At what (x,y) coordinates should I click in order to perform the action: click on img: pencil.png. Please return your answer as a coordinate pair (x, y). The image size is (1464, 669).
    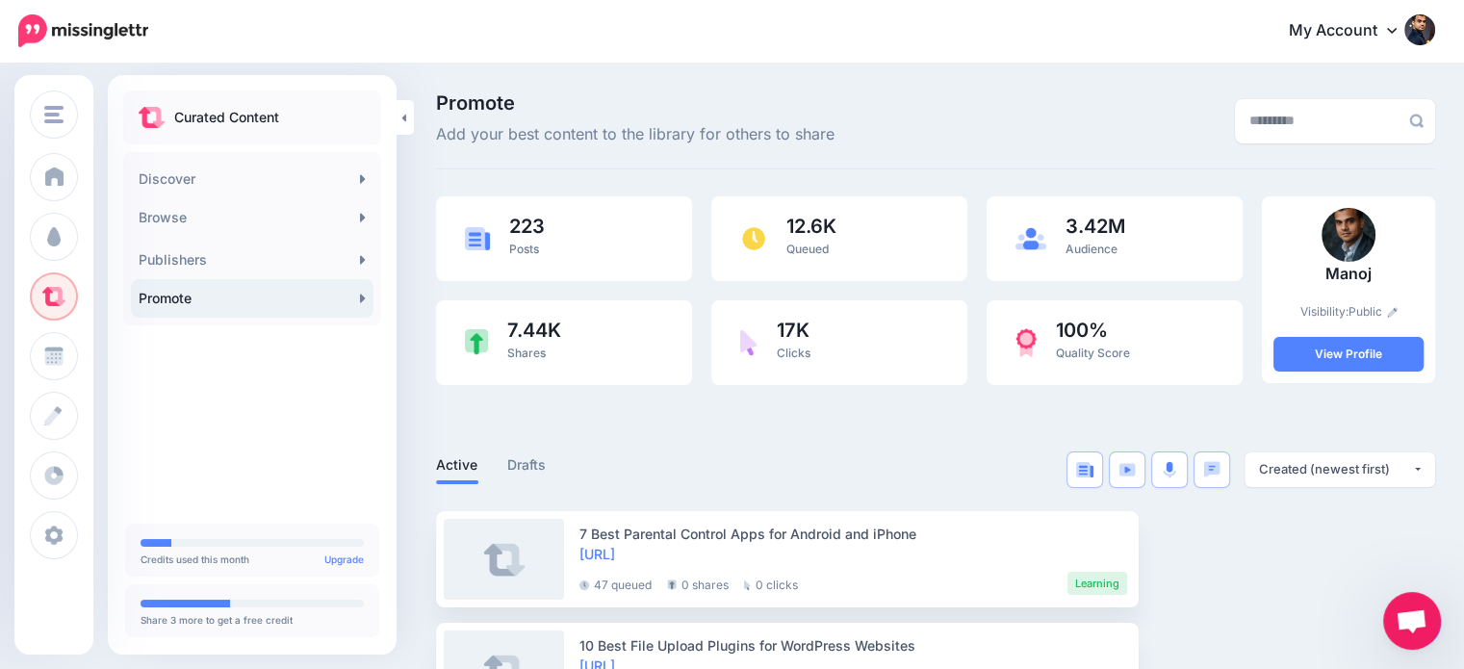
    Looking at the image, I should click on (1392, 312).